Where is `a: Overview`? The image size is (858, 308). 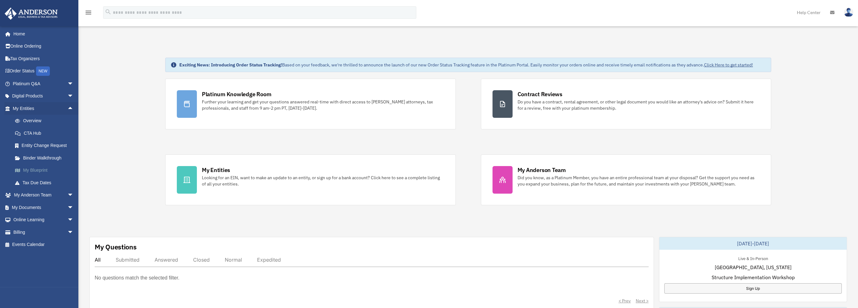 a: Overview is located at coordinates (46, 121).